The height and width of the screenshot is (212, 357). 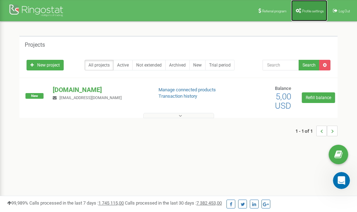 What do you see at coordinates (283, 88) in the screenshot?
I see `span: Balance` at bounding box center [283, 88].